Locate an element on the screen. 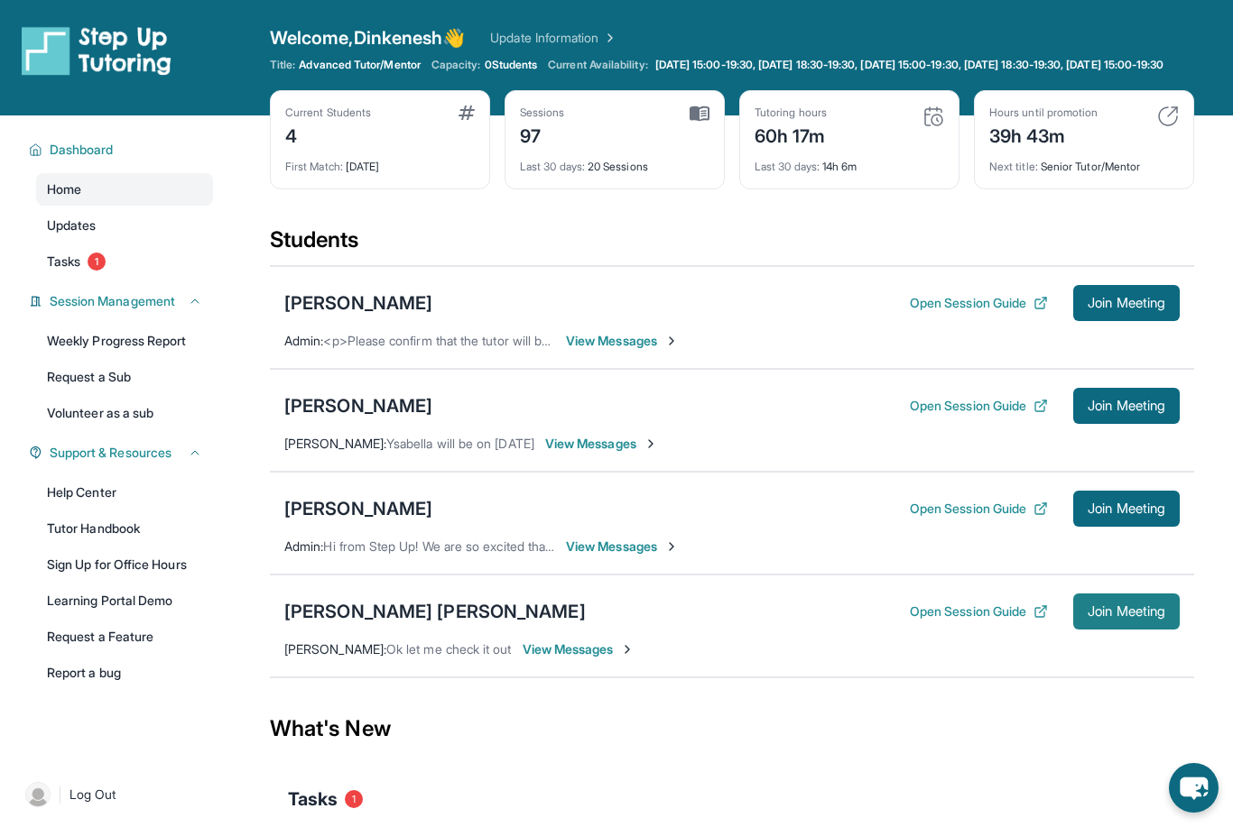 The image size is (1233, 827). div: 39h 43m is located at coordinates (1043, 134).